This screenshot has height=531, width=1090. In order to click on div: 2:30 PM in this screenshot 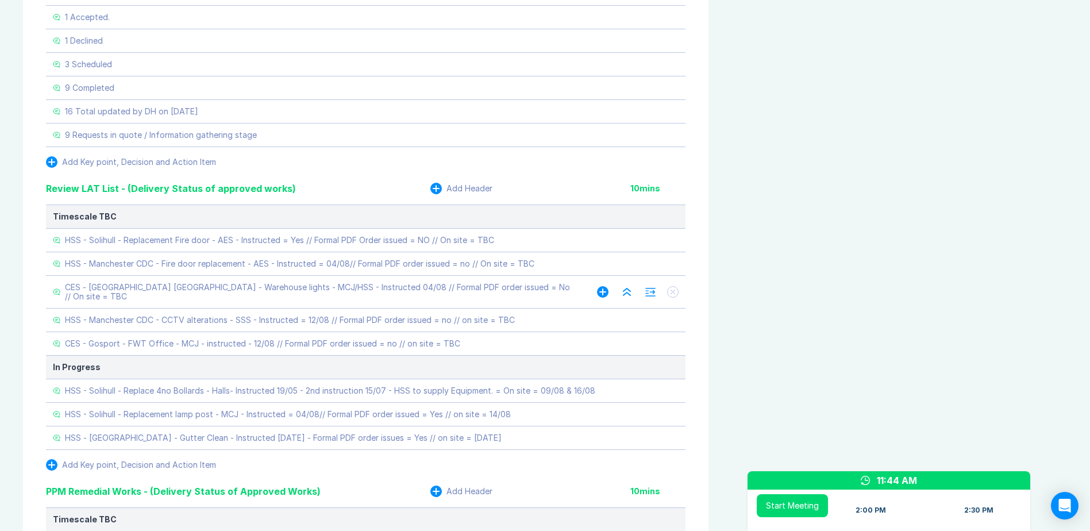, I will do `click(978, 510)`.